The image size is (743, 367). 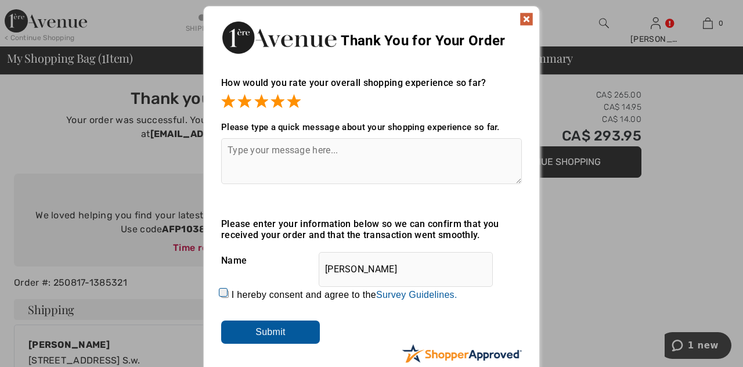 What do you see at coordinates (270, 332) in the screenshot?
I see `input: Submit` at bounding box center [270, 332].